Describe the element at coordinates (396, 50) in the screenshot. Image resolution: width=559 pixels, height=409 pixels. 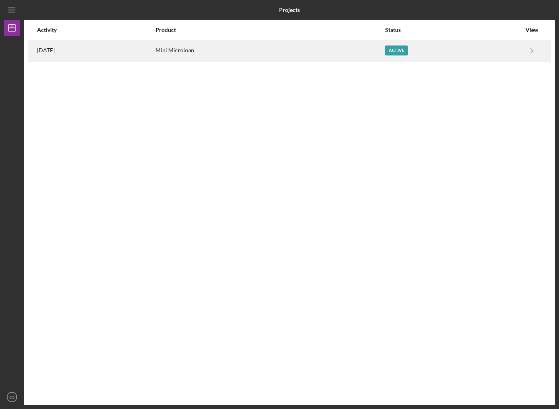
I see `div: Active` at that location.